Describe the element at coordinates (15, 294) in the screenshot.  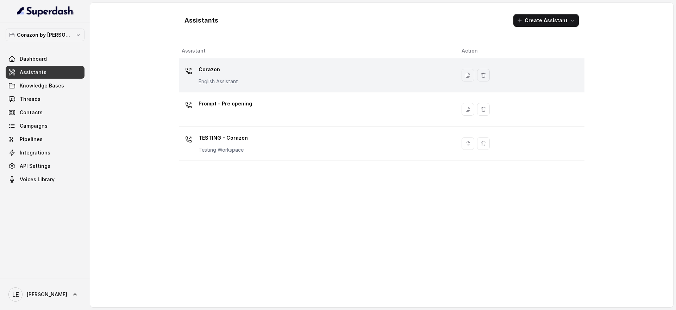
I see `text: LE` at that location.